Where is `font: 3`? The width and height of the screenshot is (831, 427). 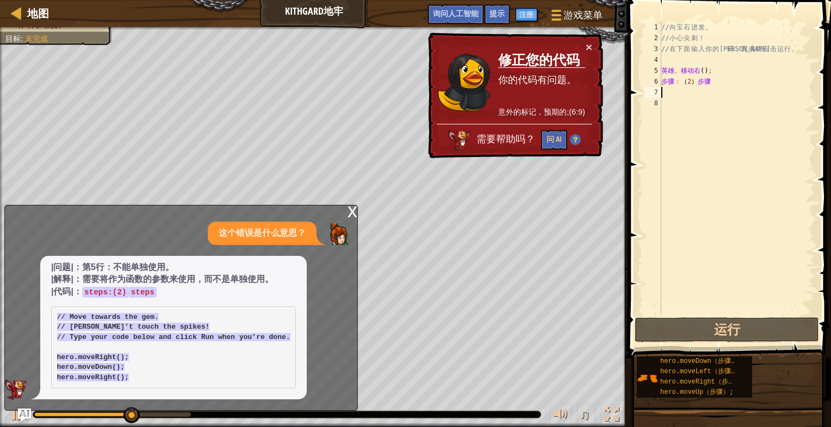 font: 3 is located at coordinates (655, 49).